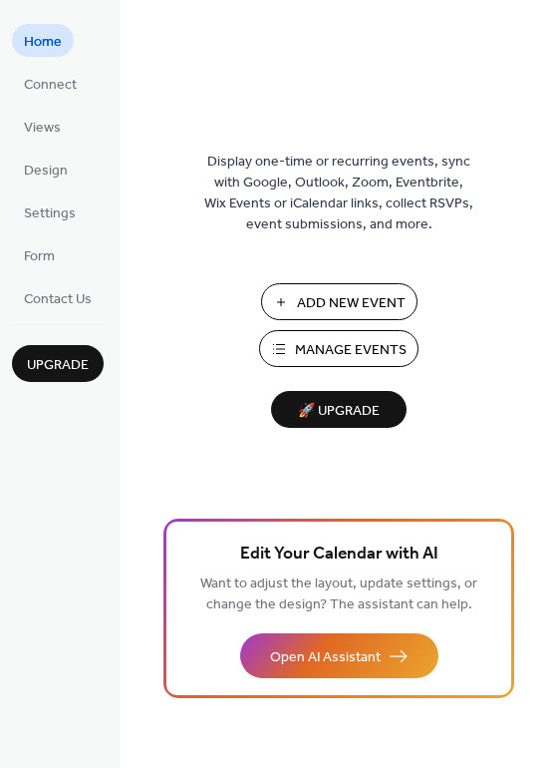 This screenshot has width=558, height=768. I want to click on span: Manage Events, so click(351, 350).